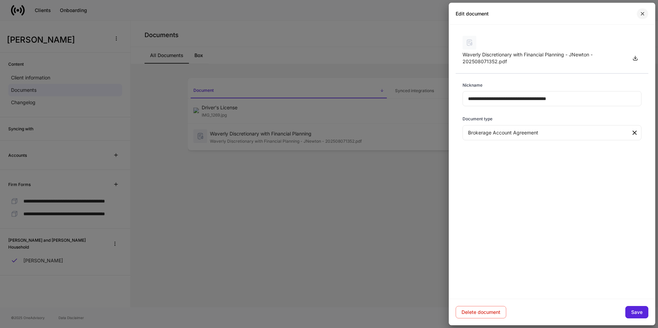  Describe the element at coordinates (546, 133) in the screenshot. I see `div: Brokerage Account Agreement` at that location.